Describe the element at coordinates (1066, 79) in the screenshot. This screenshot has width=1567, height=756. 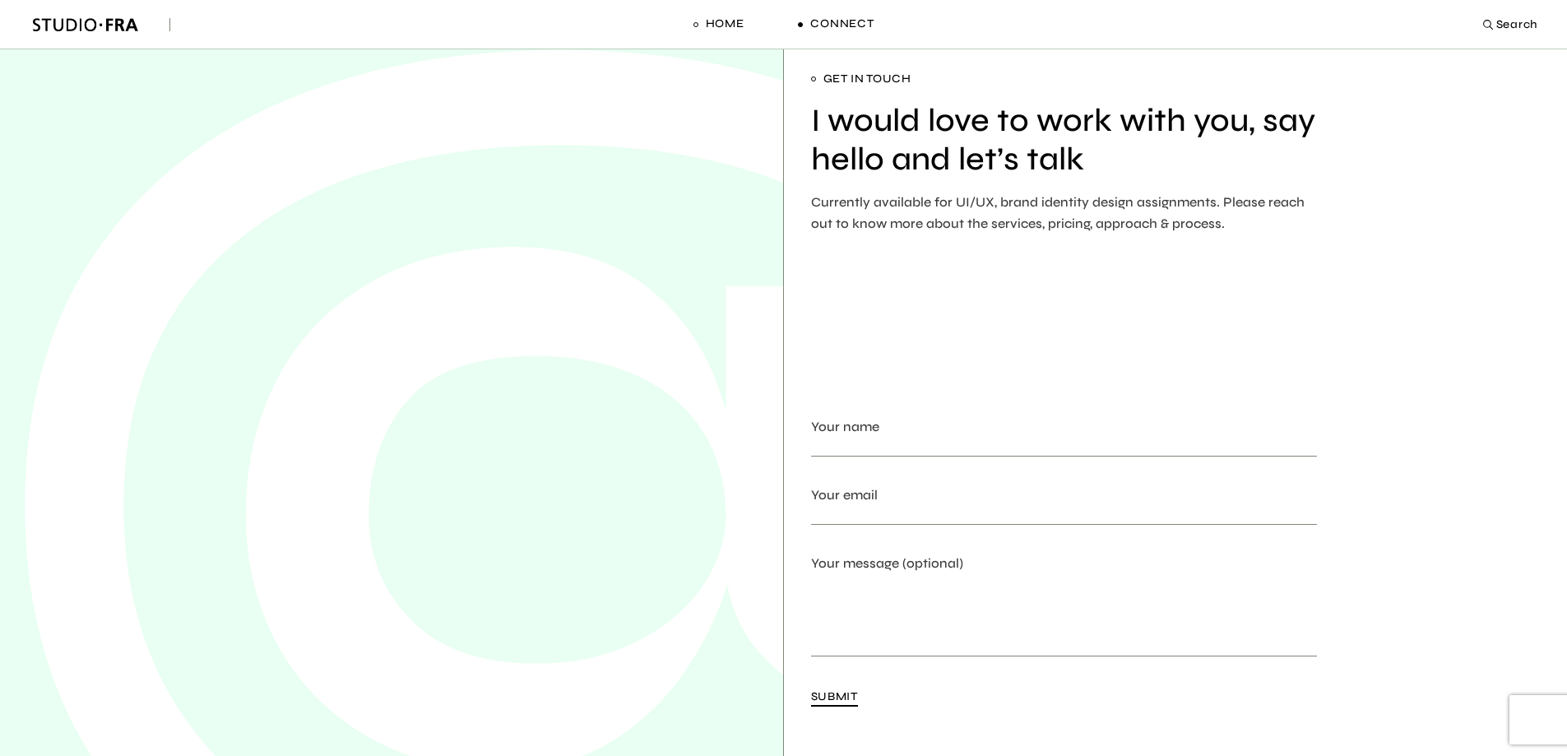
I see `span: Get in touch` at that location.